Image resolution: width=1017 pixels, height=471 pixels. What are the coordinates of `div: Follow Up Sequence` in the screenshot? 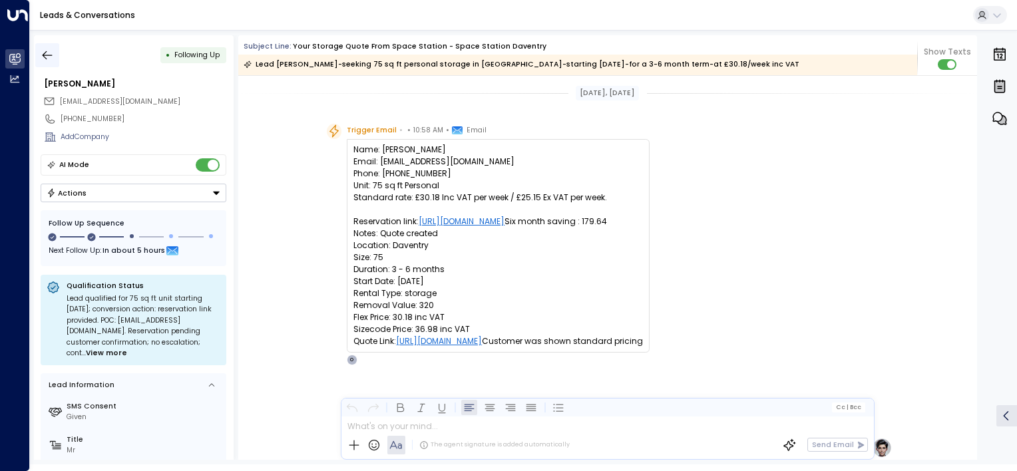 It's located at (133, 224).